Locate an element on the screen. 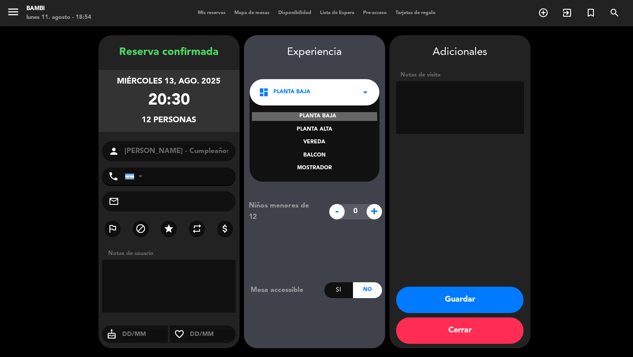  i: menu is located at coordinates (13, 12).